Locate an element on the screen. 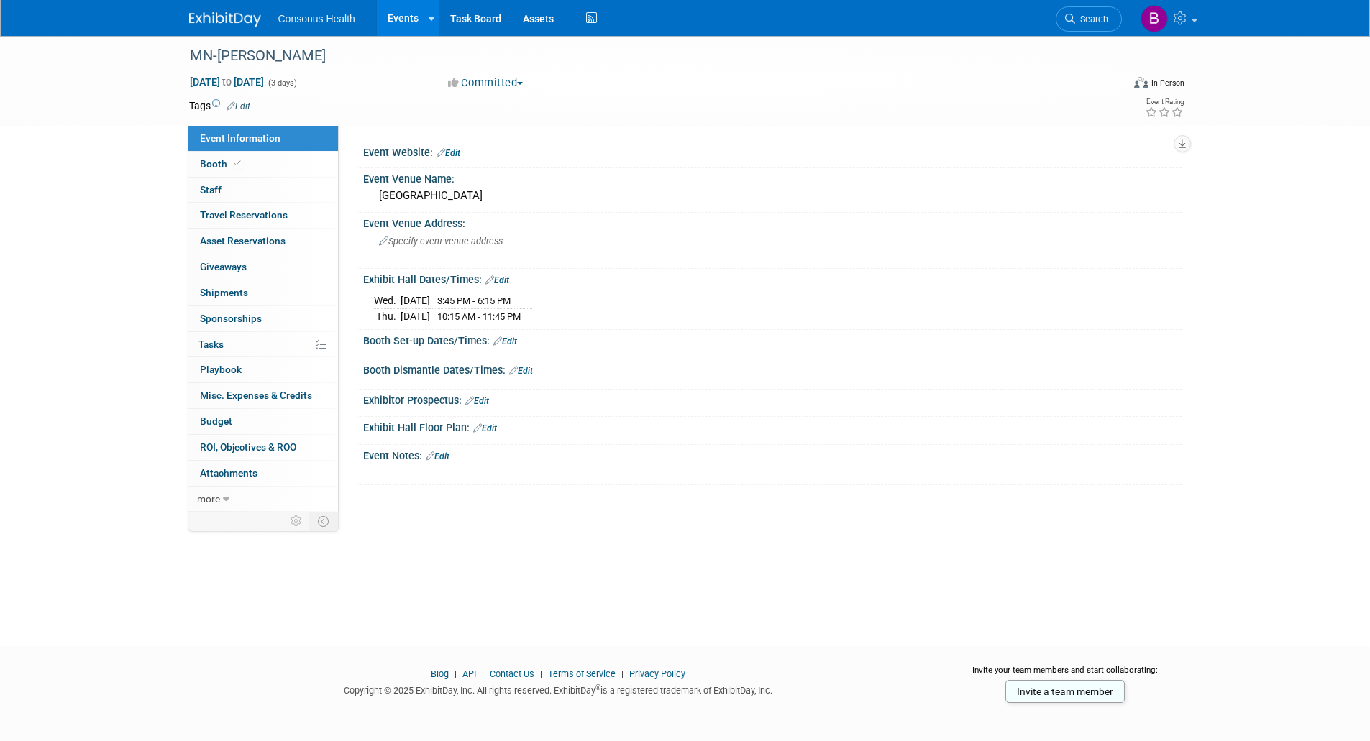 The width and height of the screenshot is (1370, 741). a: Booth is located at coordinates (263, 164).